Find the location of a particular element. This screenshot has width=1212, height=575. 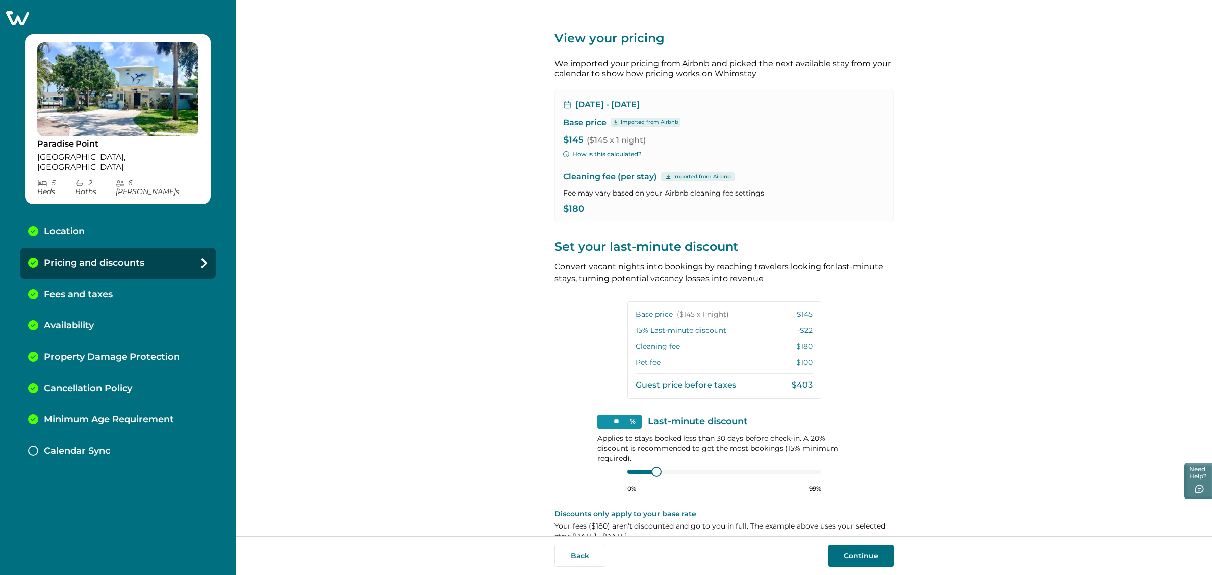

p: Applies to stays booked less than 30 days before check-in. A 20% discount is recommended to get t... is located at coordinates (724, 448).